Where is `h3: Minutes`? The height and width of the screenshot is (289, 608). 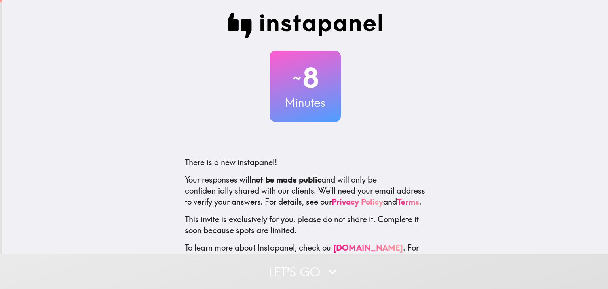 h3: Minutes is located at coordinates (305, 102).